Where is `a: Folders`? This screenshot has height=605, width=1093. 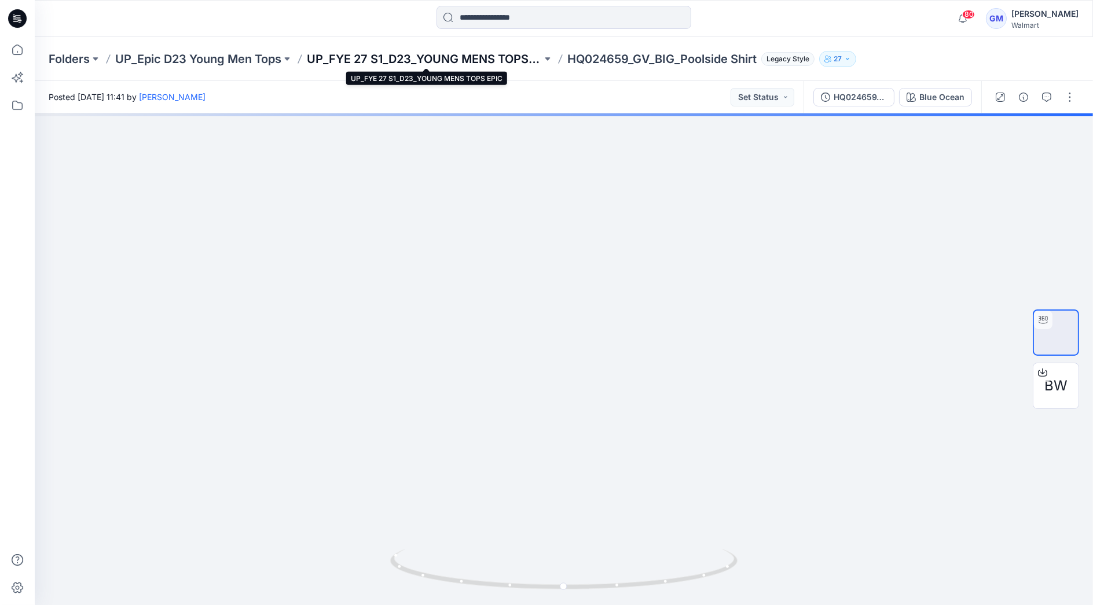 a: Folders is located at coordinates (69, 59).